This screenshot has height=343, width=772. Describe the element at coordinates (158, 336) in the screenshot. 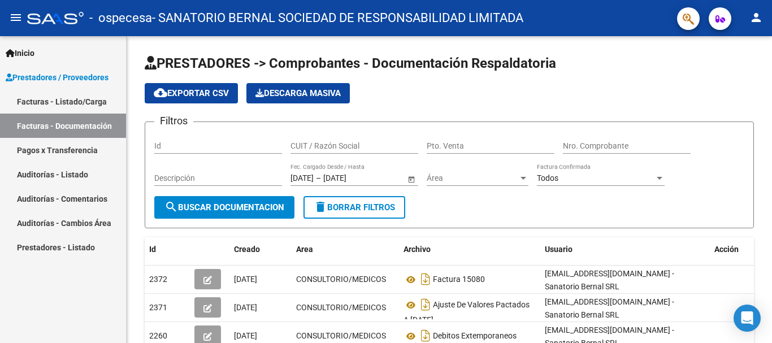

I see `span: 2260` at that location.